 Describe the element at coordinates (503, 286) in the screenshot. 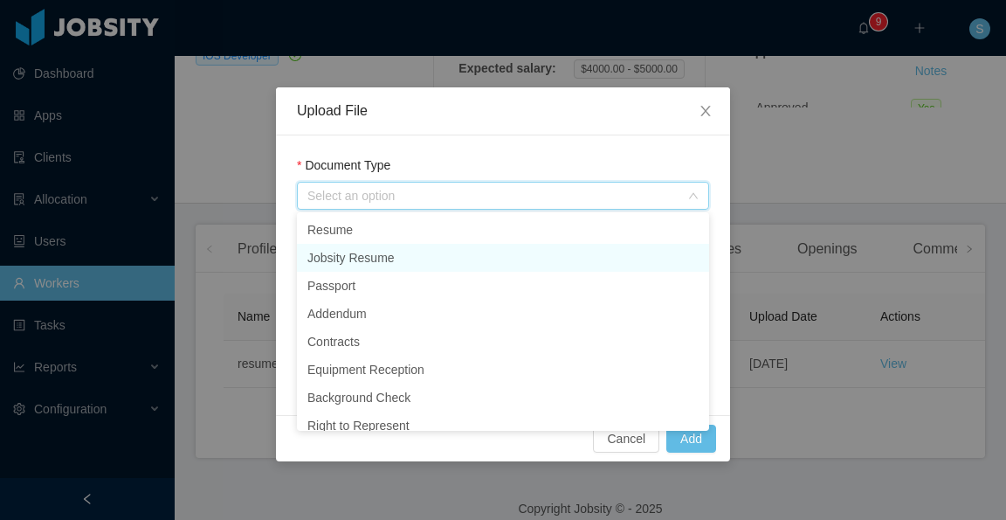

I see `li: Passport` at that location.